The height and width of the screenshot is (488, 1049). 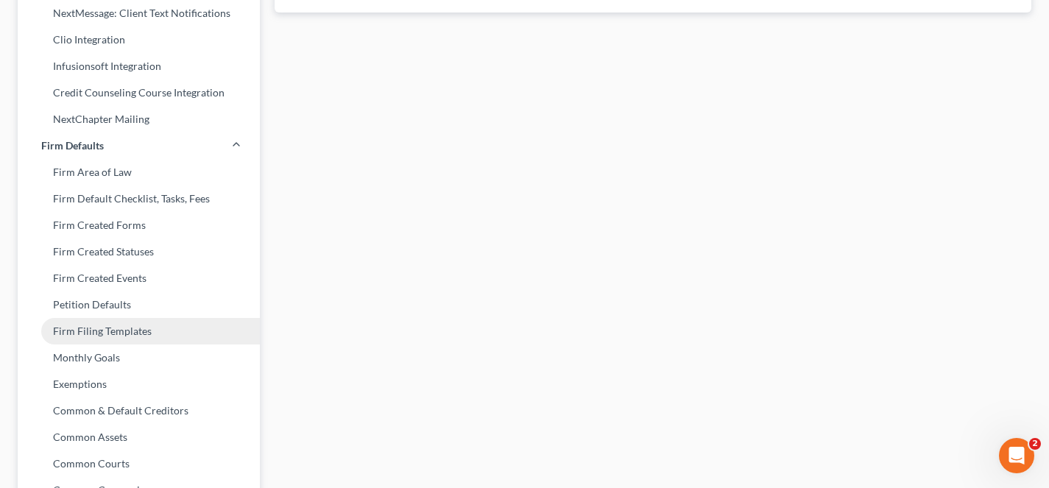 What do you see at coordinates (138, 305) in the screenshot?
I see `a: Petition Defaults` at bounding box center [138, 305].